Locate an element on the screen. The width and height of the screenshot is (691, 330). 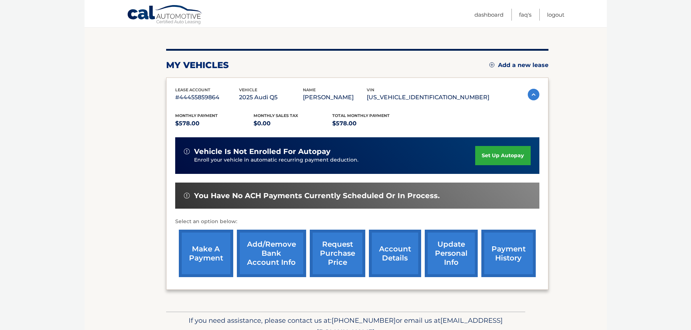
a: Cal Automotive is located at coordinates (165, 15).